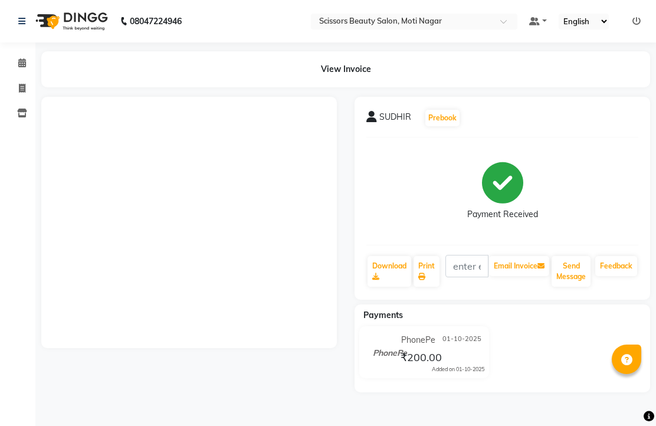  Describe the element at coordinates (503, 214) in the screenshot. I see `div: Payment Received` at that location.